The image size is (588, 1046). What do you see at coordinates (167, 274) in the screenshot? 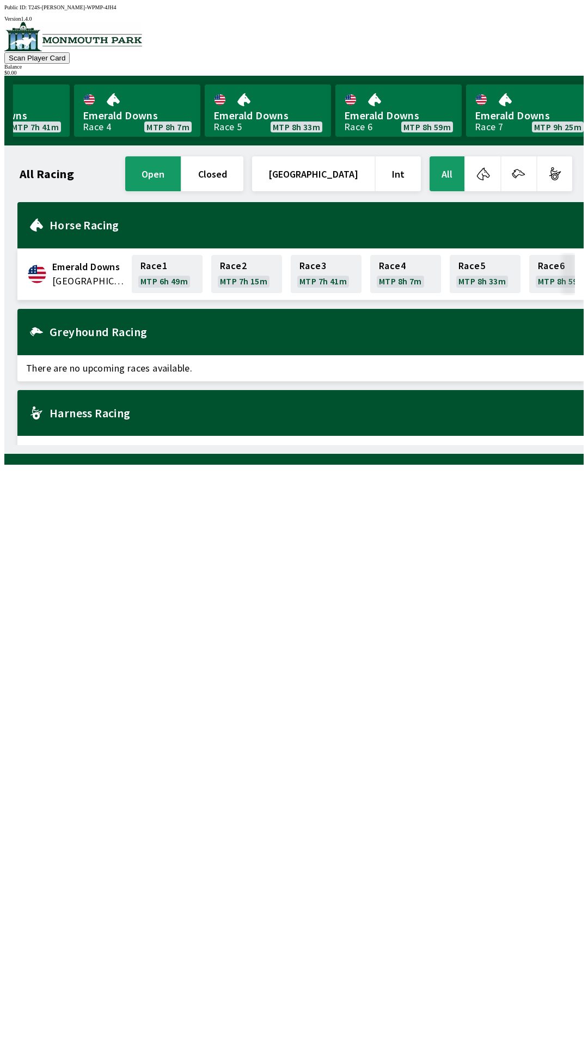
I see `a: Race1MTP 6h 49m` at bounding box center [167, 274].